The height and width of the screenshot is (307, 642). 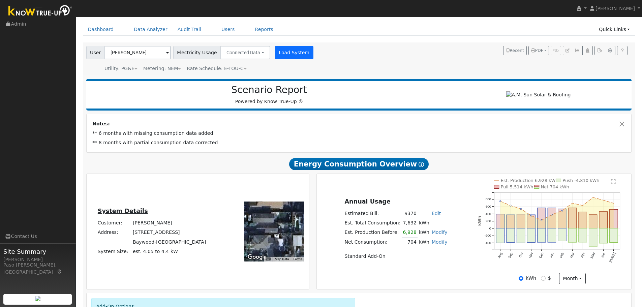 What do you see at coordinates (359, 164) in the screenshot?
I see `span: Energy Consumption Overview` at bounding box center [359, 164].